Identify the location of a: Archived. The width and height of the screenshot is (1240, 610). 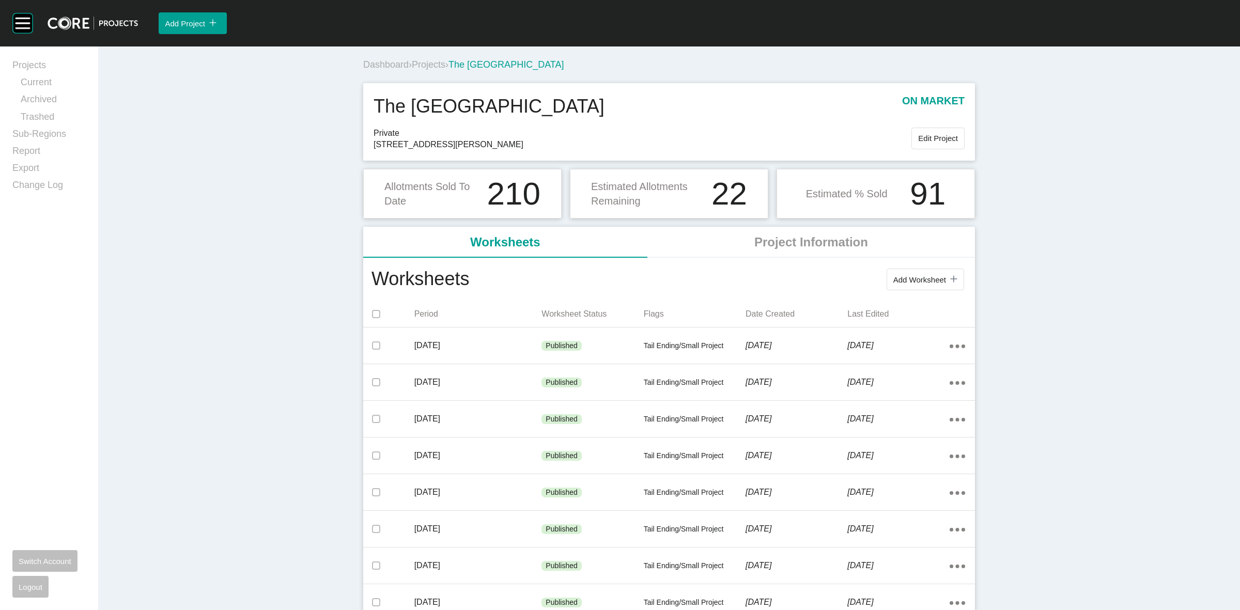
(53, 101).